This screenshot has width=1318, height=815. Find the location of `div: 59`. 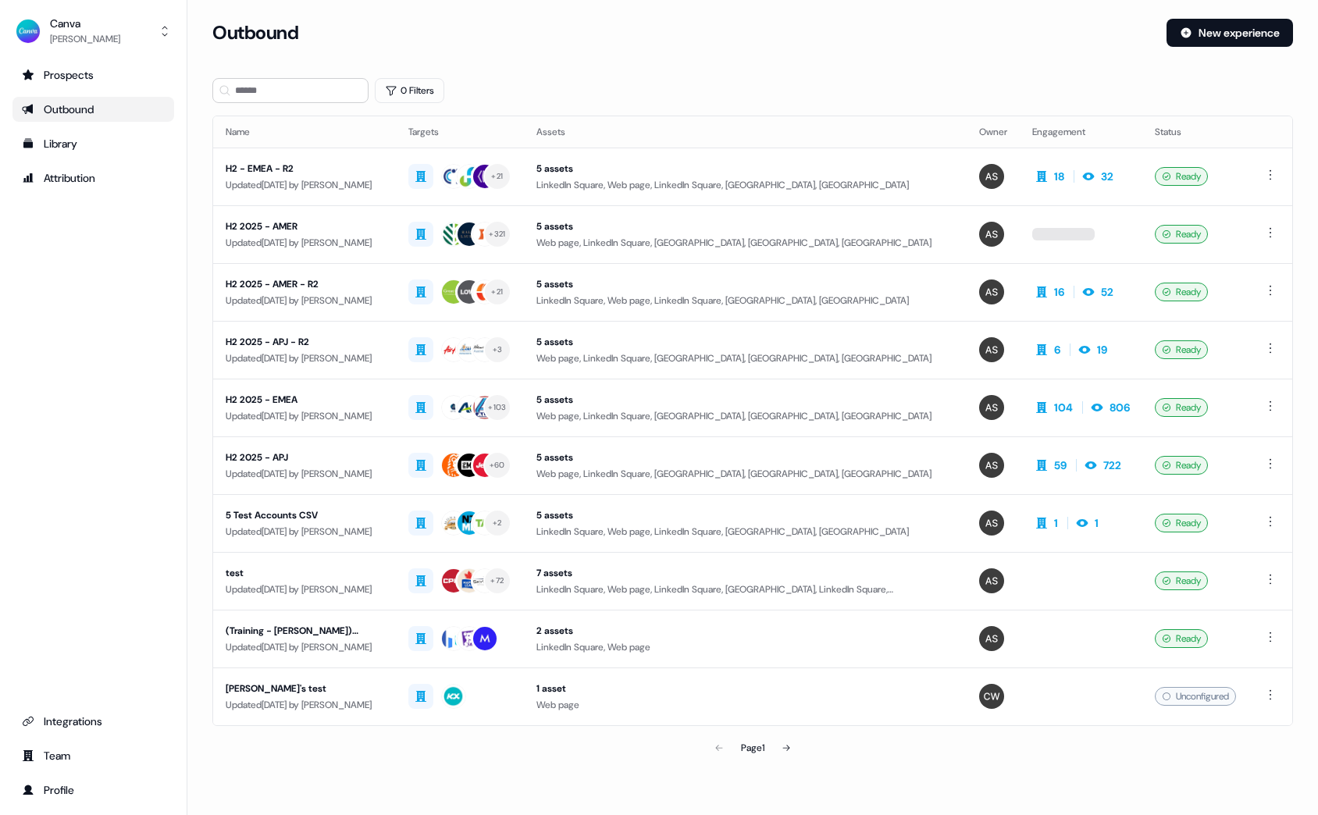

div: 59 is located at coordinates (1061, 466).